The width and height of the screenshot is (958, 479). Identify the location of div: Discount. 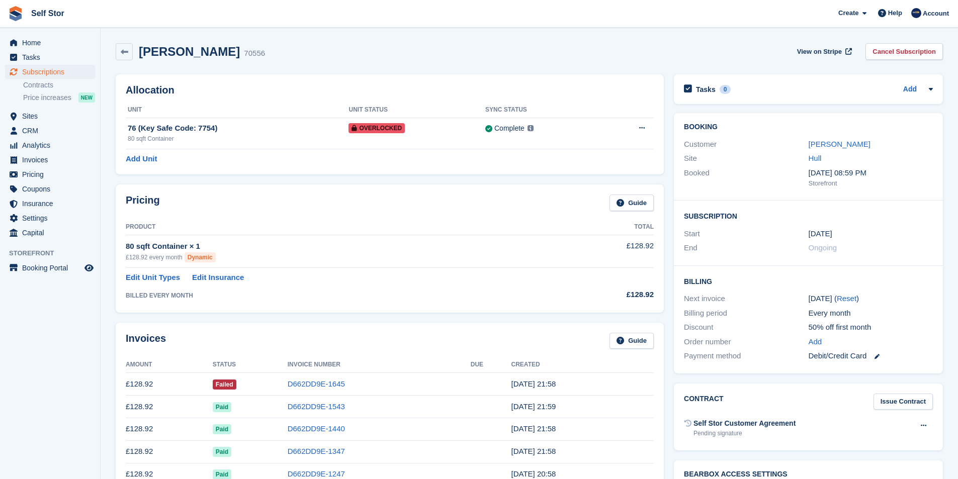
(746, 327).